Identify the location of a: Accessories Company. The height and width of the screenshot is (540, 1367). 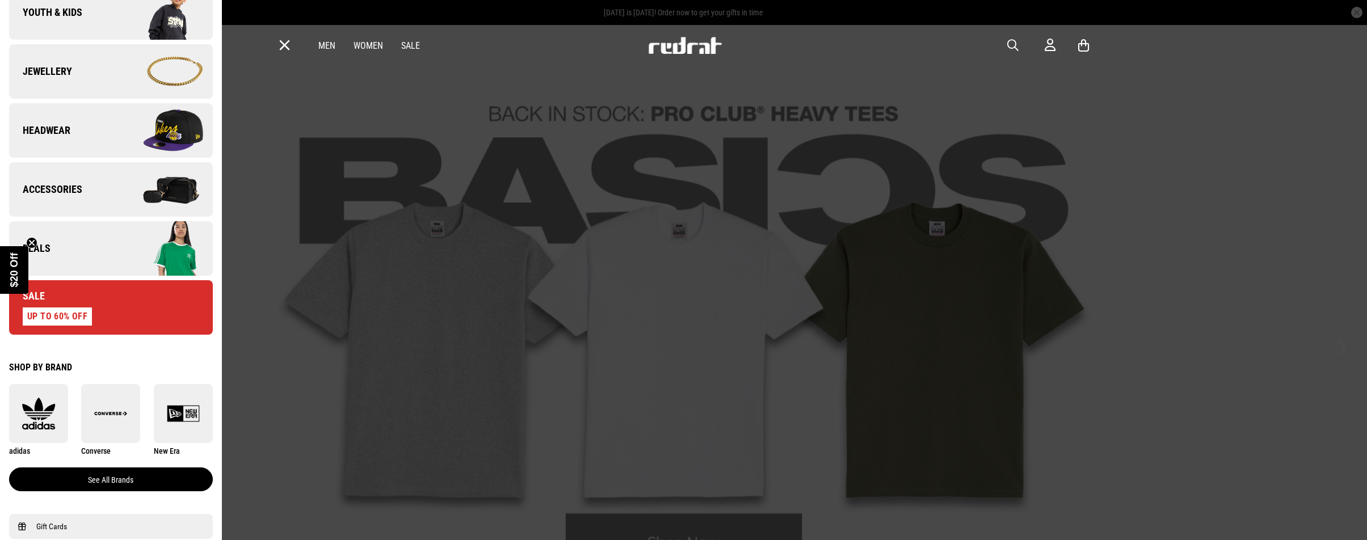
(111, 190).